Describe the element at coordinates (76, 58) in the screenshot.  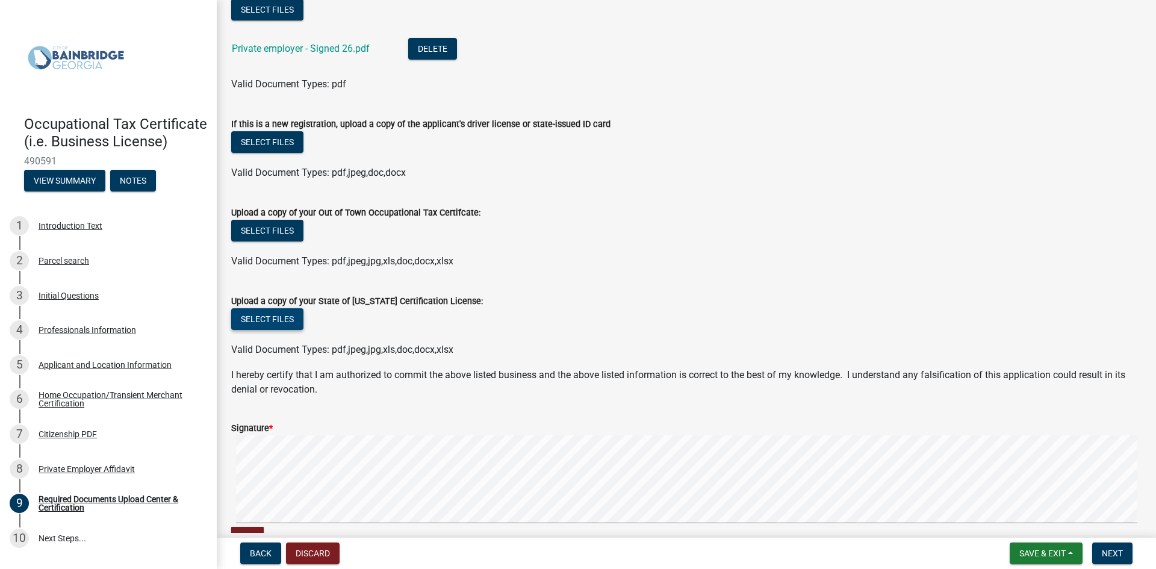
I see `img: City of Bainbridge, Georgia (Canceled)` at that location.